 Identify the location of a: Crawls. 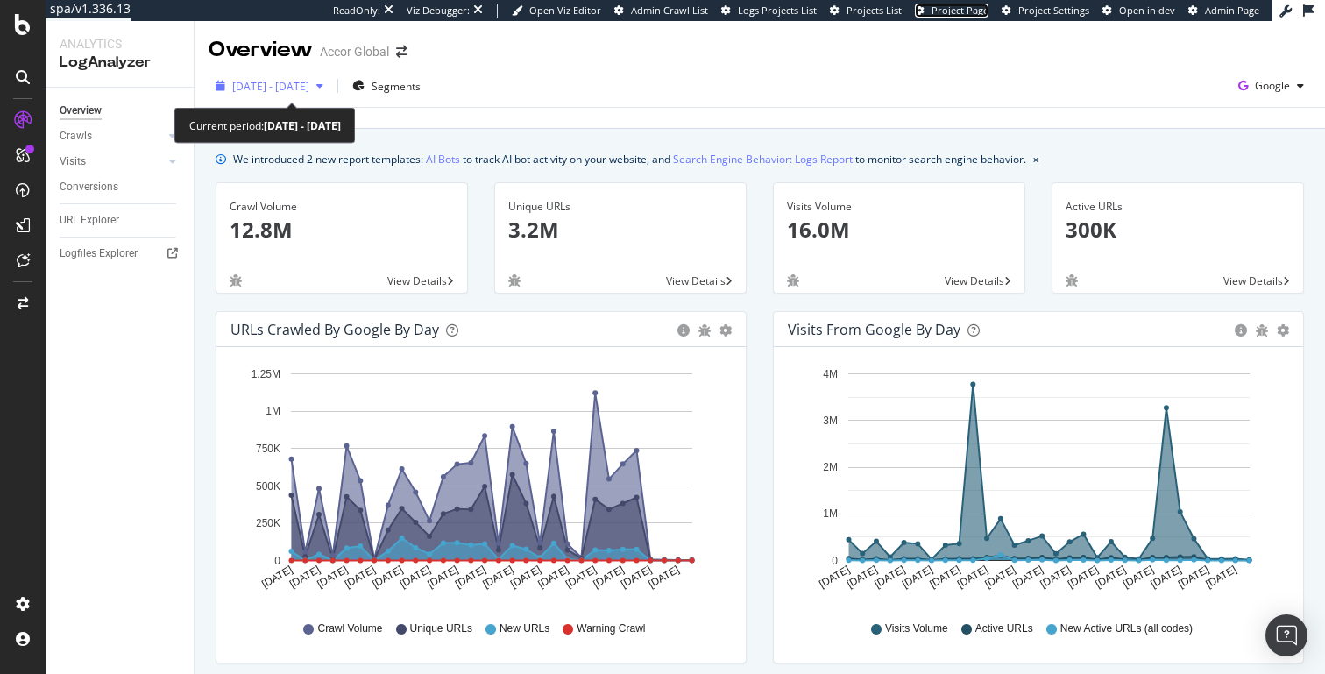
(111, 136).